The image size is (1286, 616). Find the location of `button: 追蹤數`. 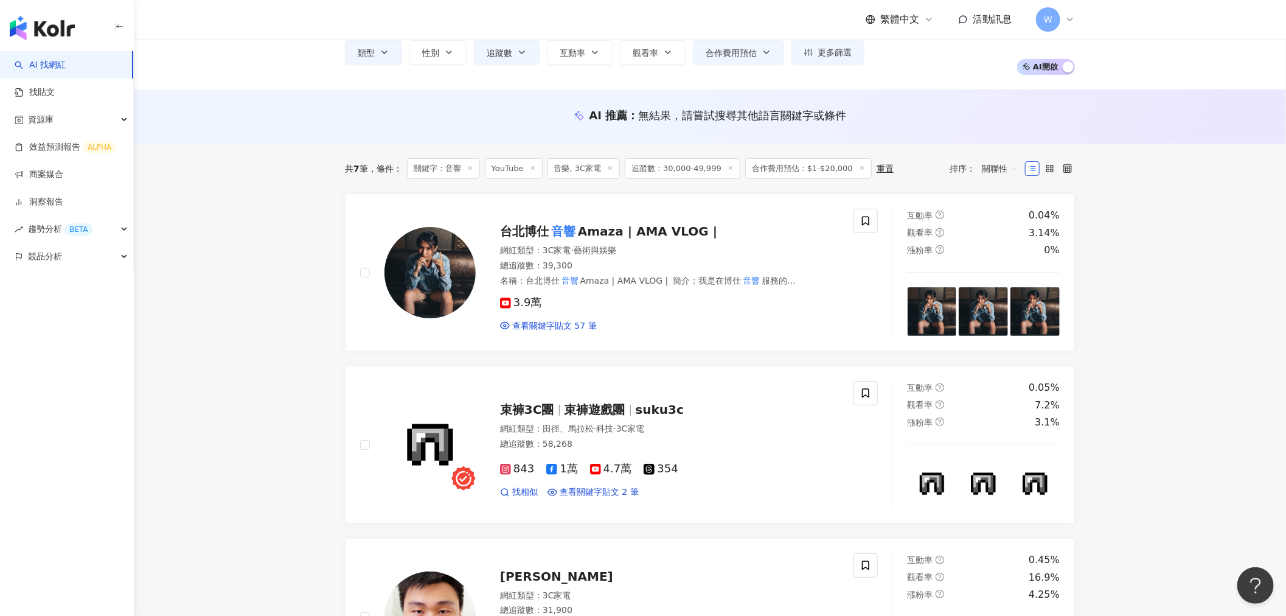

button: 追蹤數 is located at coordinates (507, 52).